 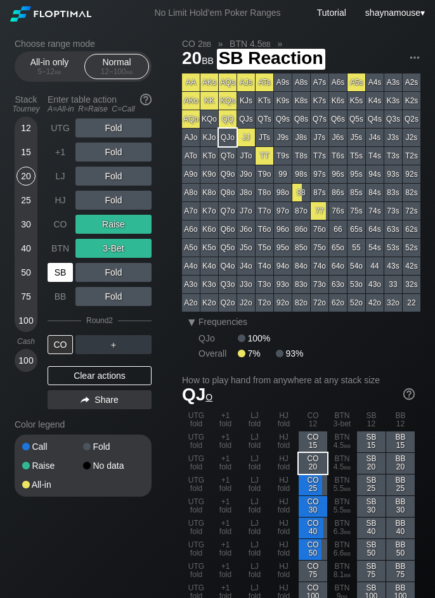 What do you see at coordinates (113, 224) in the screenshot?
I see `div: Raise` at bounding box center [113, 224].